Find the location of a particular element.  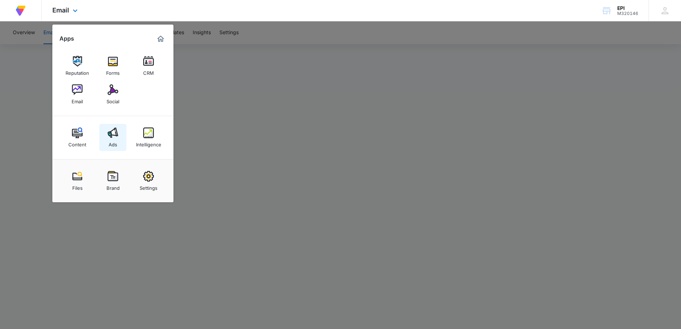

a: Content is located at coordinates (77, 138).